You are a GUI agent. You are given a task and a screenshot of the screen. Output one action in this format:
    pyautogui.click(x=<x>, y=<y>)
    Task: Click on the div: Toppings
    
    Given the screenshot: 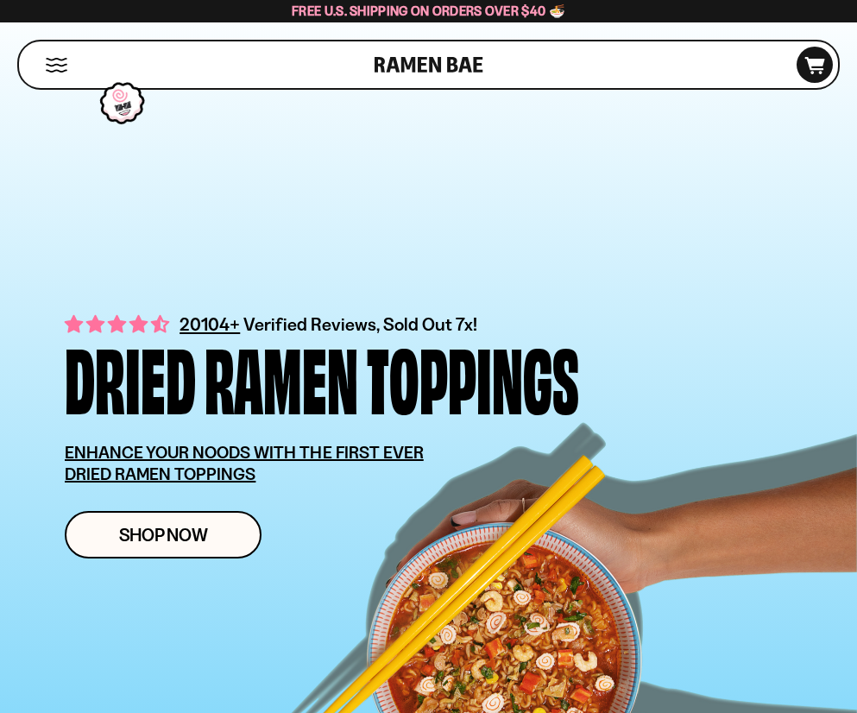 What is the action you would take?
    pyautogui.click(x=473, y=376)
    